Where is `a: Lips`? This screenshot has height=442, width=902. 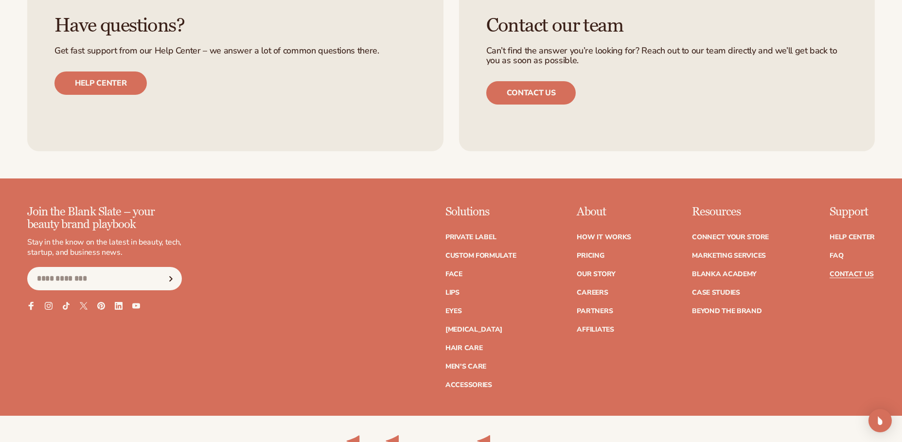
a: Lips is located at coordinates (452, 293).